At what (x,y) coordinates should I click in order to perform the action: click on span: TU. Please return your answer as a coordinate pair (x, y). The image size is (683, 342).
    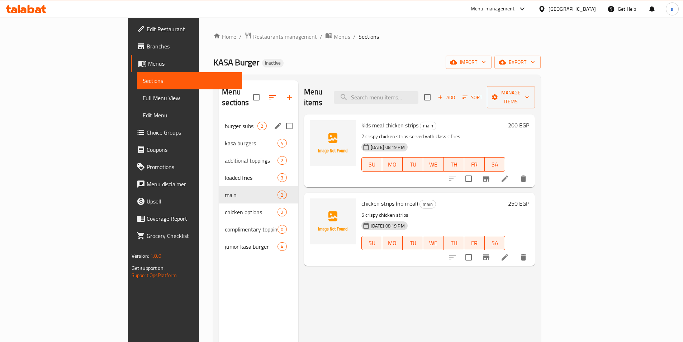
    Looking at the image, I should click on (413, 164).